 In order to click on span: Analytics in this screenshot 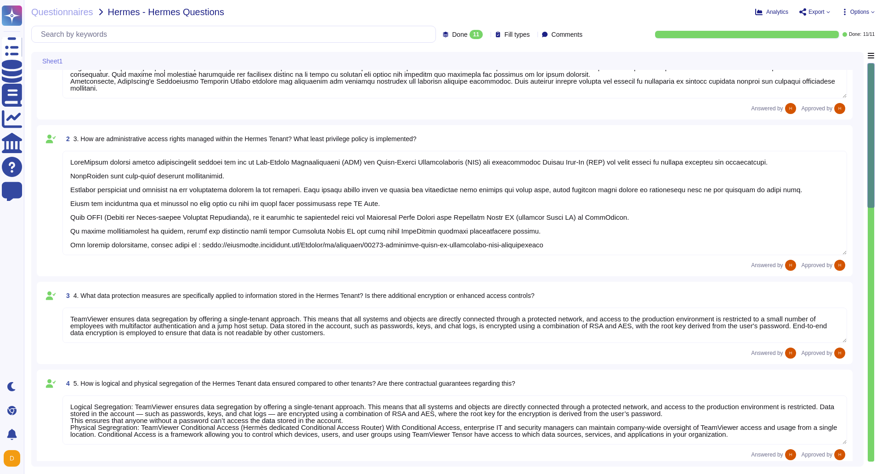, I will do `click(777, 12)`.